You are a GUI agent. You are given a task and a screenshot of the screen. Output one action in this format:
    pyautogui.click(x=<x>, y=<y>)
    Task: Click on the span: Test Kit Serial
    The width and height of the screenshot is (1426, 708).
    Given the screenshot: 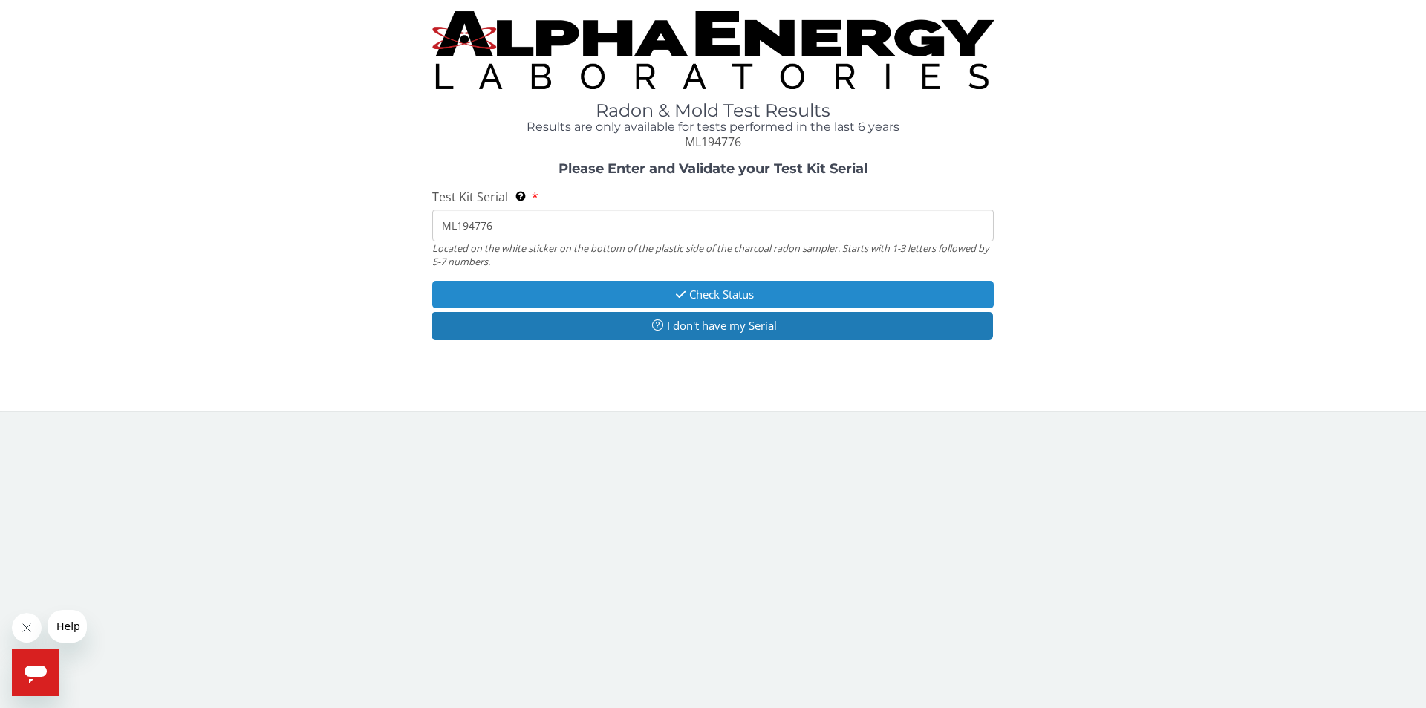 What is the action you would take?
    pyautogui.click(x=470, y=197)
    